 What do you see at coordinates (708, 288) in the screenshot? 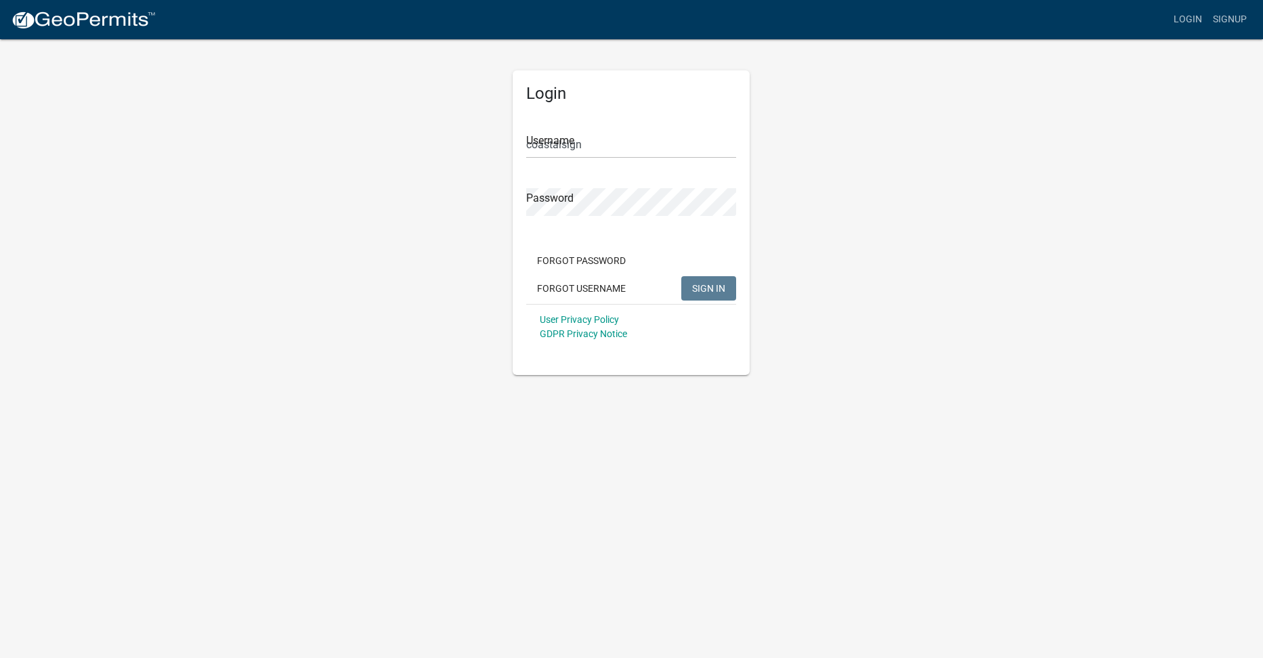
I see `span: SIGN IN` at bounding box center [708, 288].